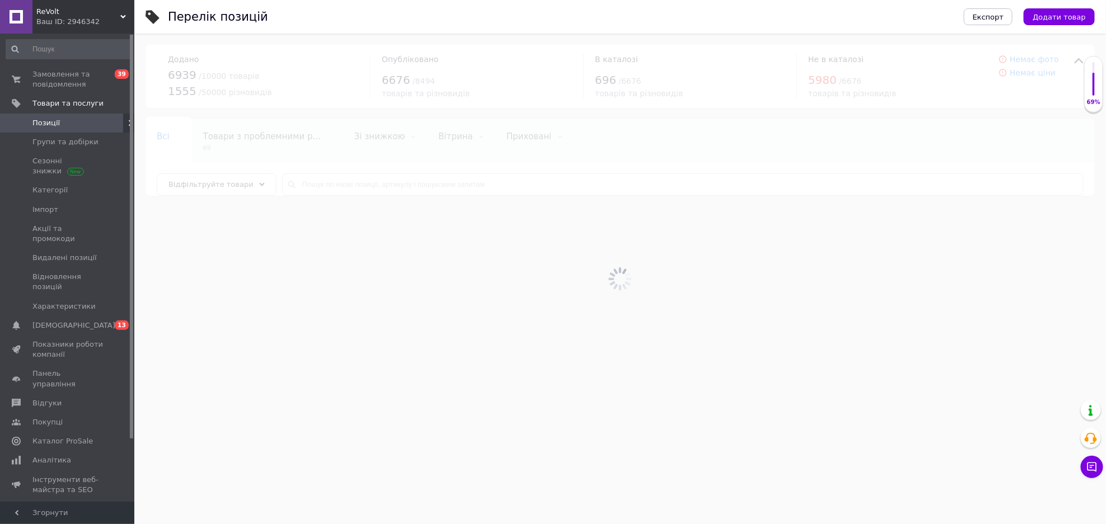  Describe the element at coordinates (1092, 467) in the screenshot. I see `button: Чат з покупцем` at that location.